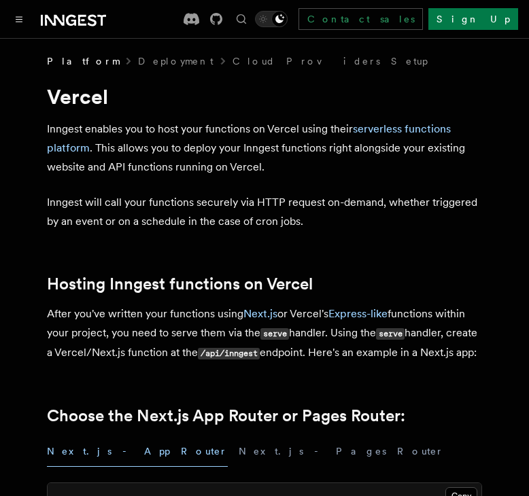  Describe the element at coordinates (264, 148) in the screenshot. I see `p: Inngest enables you to host your functions on Vercel using their . This allows you to deploy your...` at that location.